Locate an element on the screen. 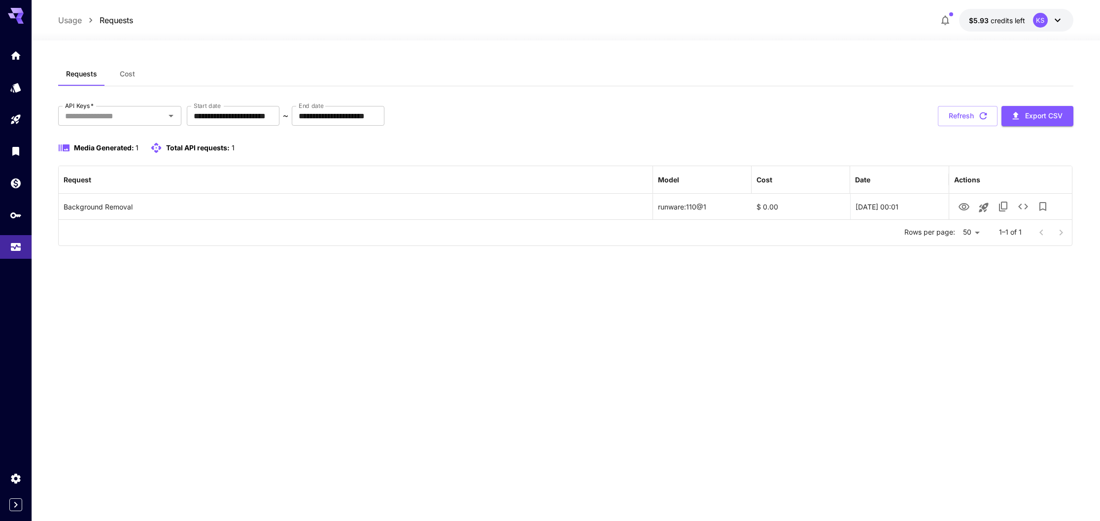  button: Export CSV is located at coordinates (1038, 116).